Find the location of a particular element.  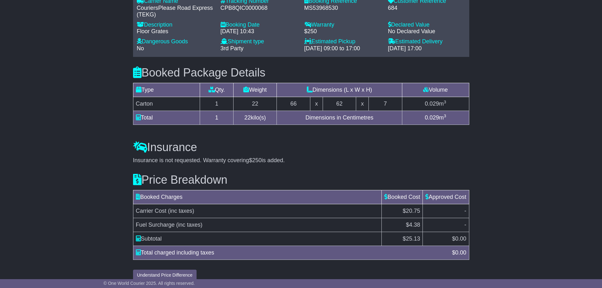

h3: Booked Package Details is located at coordinates (301, 73).